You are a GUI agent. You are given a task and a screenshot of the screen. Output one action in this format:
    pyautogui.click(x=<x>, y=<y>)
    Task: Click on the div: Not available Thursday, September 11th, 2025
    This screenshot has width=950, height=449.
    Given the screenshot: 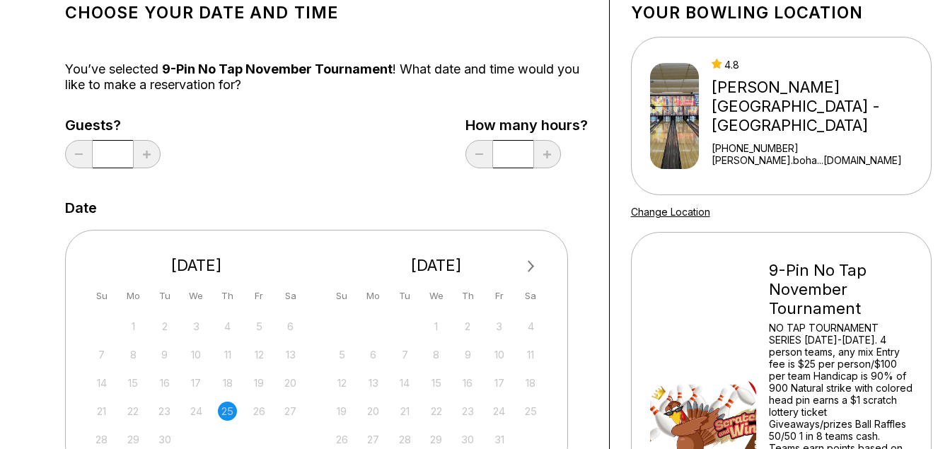 What is the action you would take?
    pyautogui.click(x=227, y=354)
    